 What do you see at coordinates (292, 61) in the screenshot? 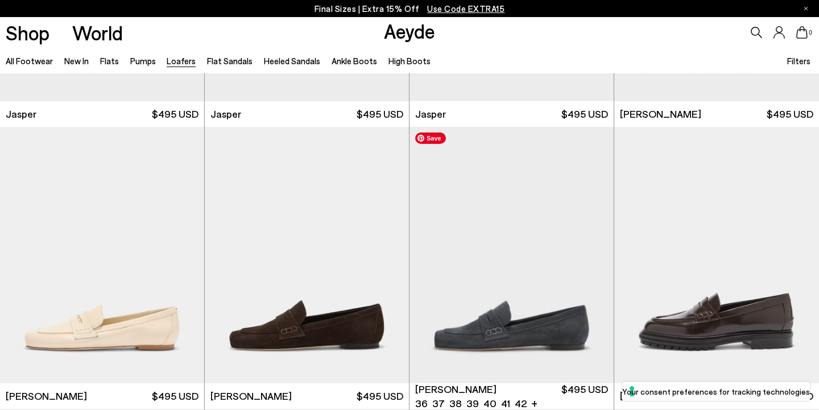
I see `a: Heeled Sandals` at bounding box center [292, 61].